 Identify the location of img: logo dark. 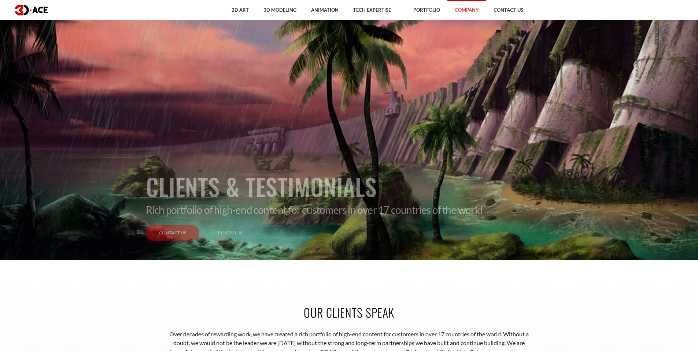
(31, 10).